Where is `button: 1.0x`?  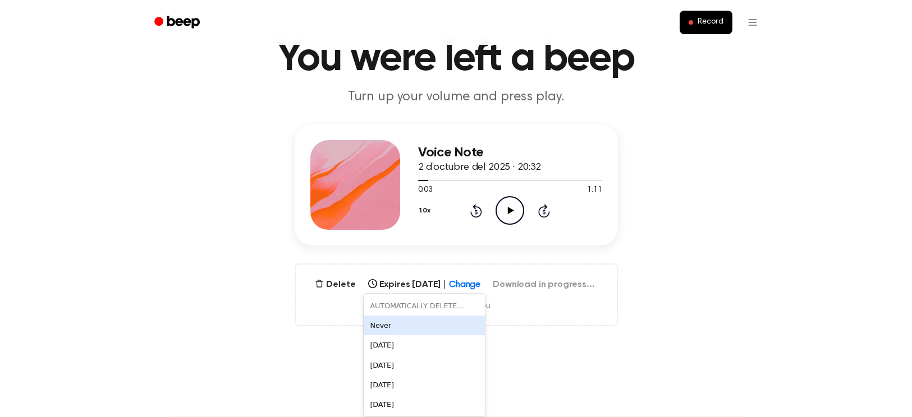 button: 1.0x is located at coordinates (426, 211).